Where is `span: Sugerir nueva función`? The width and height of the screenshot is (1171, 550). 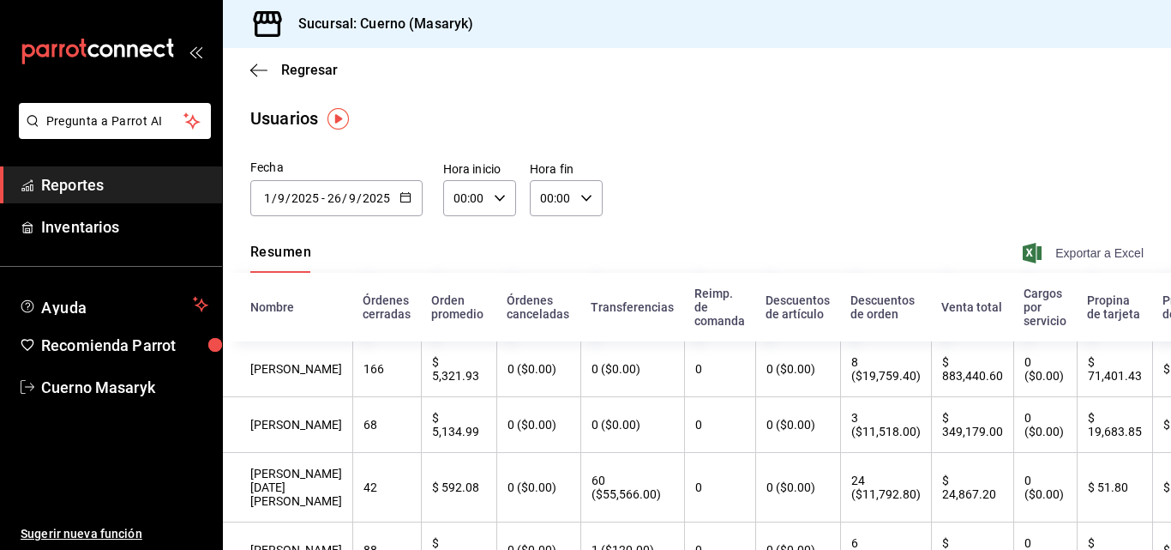 span: Sugerir nueva función is located at coordinates (114, 533).